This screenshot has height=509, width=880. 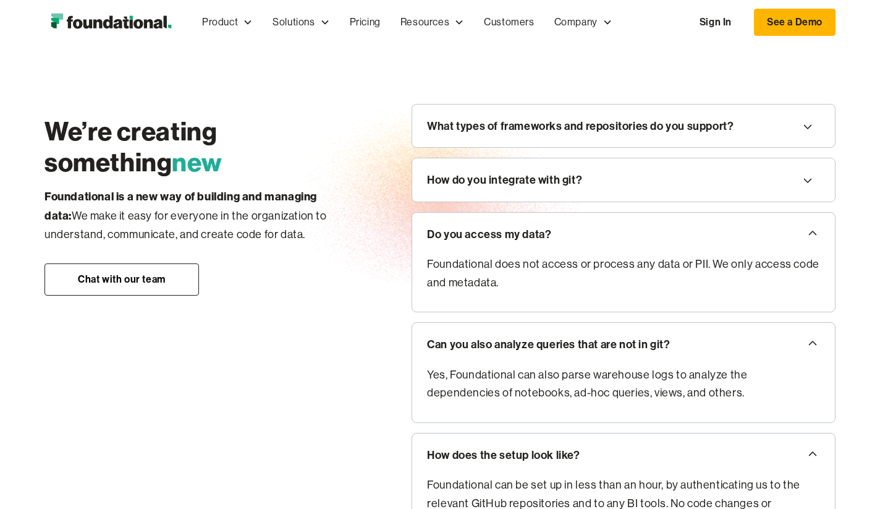 What do you see at coordinates (548, 344) in the screenshot?
I see `div: Can you also analyze queries that are not in git?` at bounding box center [548, 344].